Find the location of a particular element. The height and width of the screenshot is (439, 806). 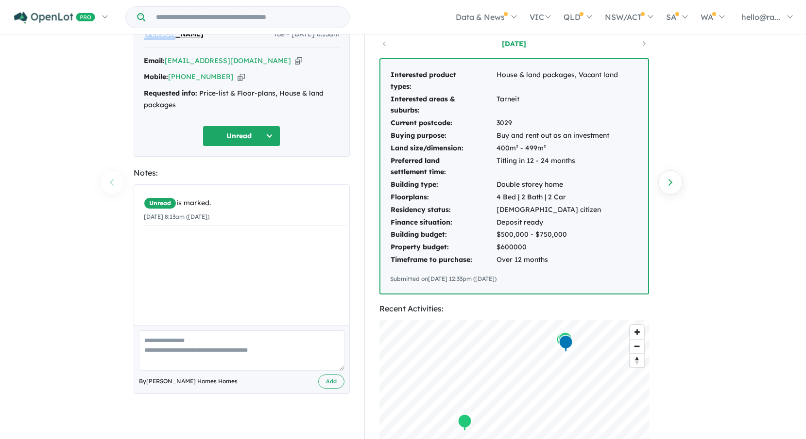

td: Tarneit is located at coordinates (557, 105).